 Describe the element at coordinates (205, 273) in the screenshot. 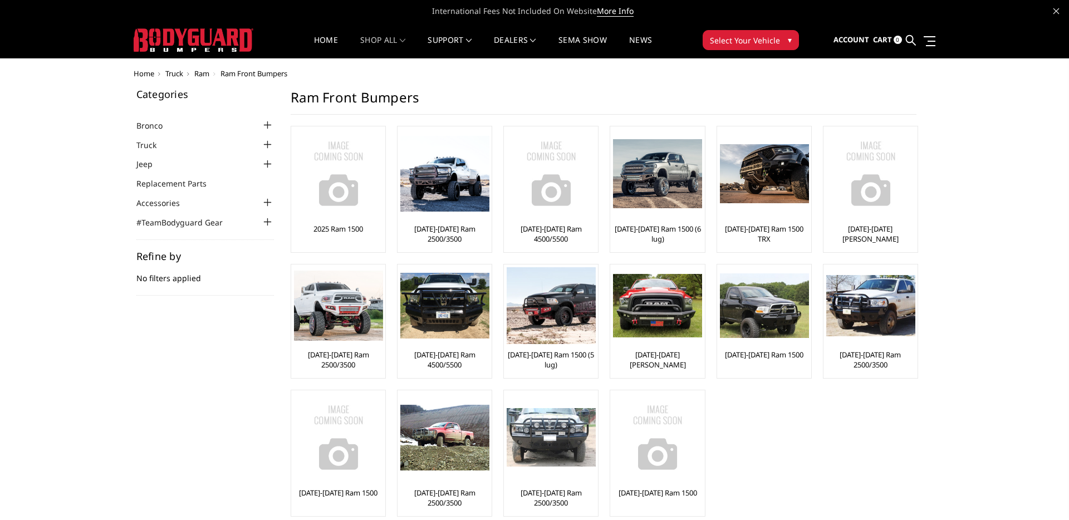

I see `div: No filters applied` at that location.